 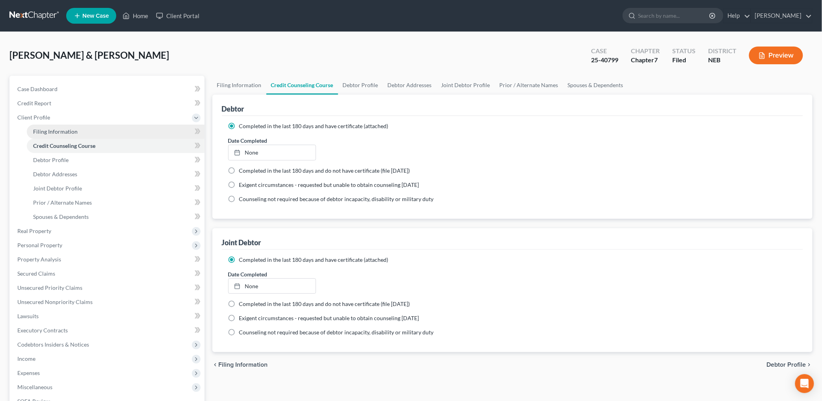 I want to click on a: Lawsuits, so click(x=108, y=316).